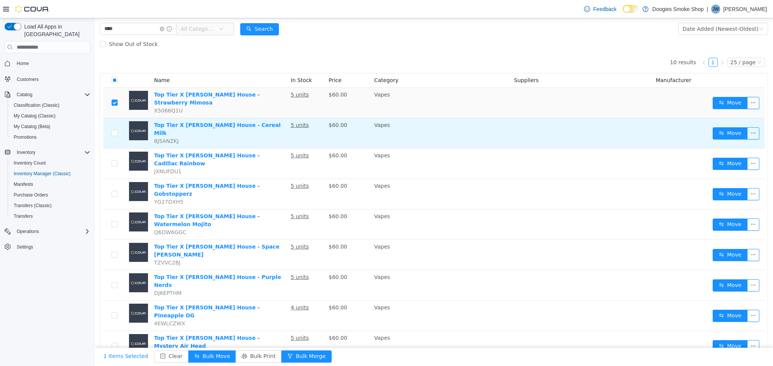 The width and height of the screenshot is (773, 366). What do you see at coordinates (165, 11) in the screenshot?
I see `button: icon: searchSearch` at bounding box center [165, 11].